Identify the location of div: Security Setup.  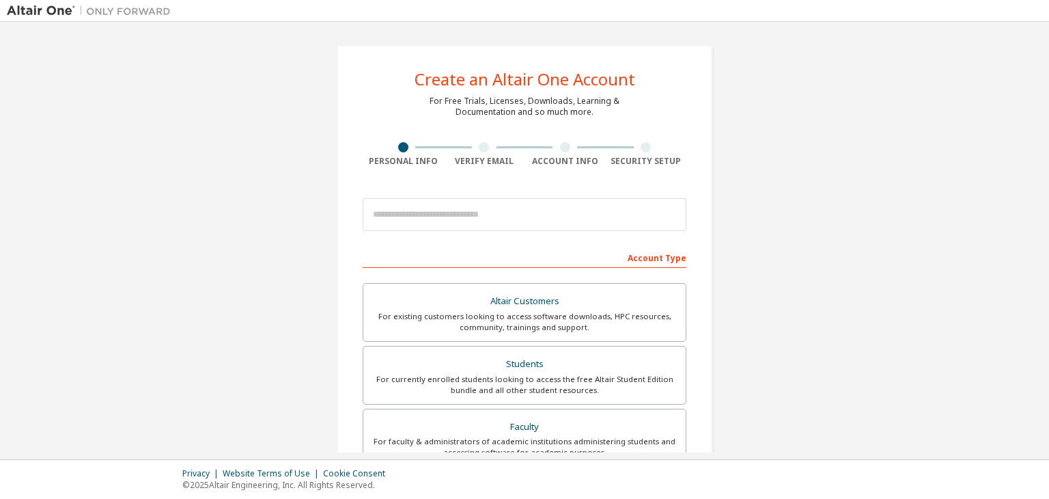
(646, 161).